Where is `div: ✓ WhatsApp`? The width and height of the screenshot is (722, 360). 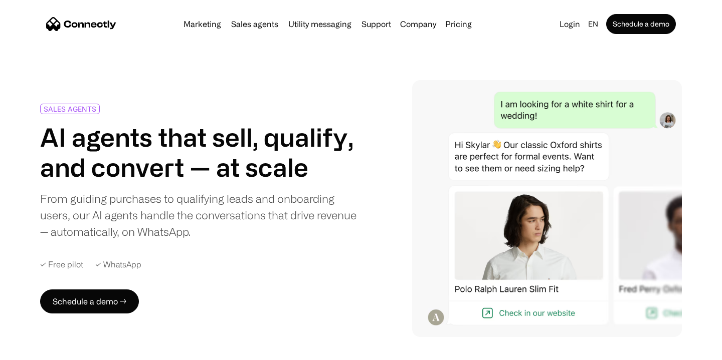
div: ✓ WhatsApp is located at coordinates (118, 265).